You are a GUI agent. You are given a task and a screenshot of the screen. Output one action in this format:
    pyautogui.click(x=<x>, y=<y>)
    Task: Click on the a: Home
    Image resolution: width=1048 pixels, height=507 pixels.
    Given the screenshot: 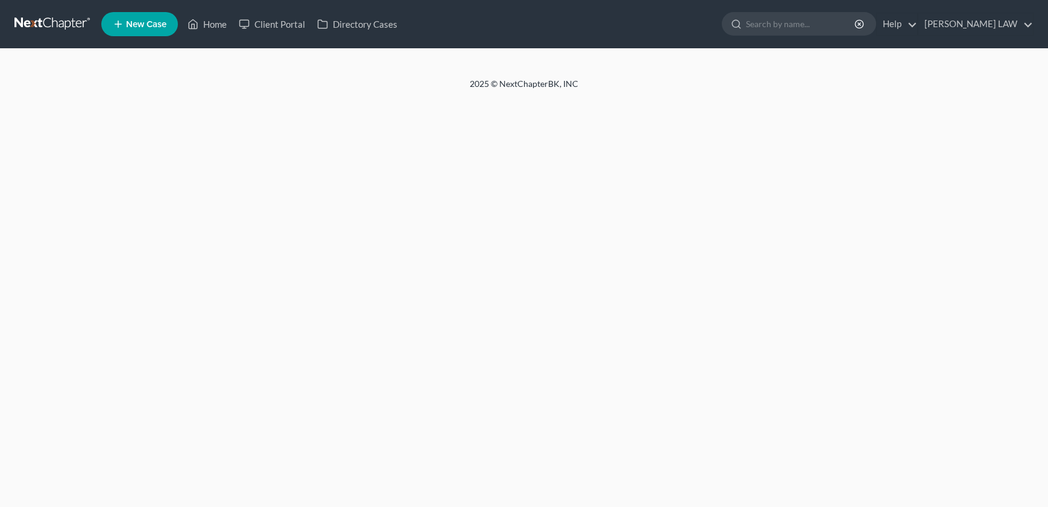 What is the action you would take?
    pyautogui.click(x=207, y=24)
    